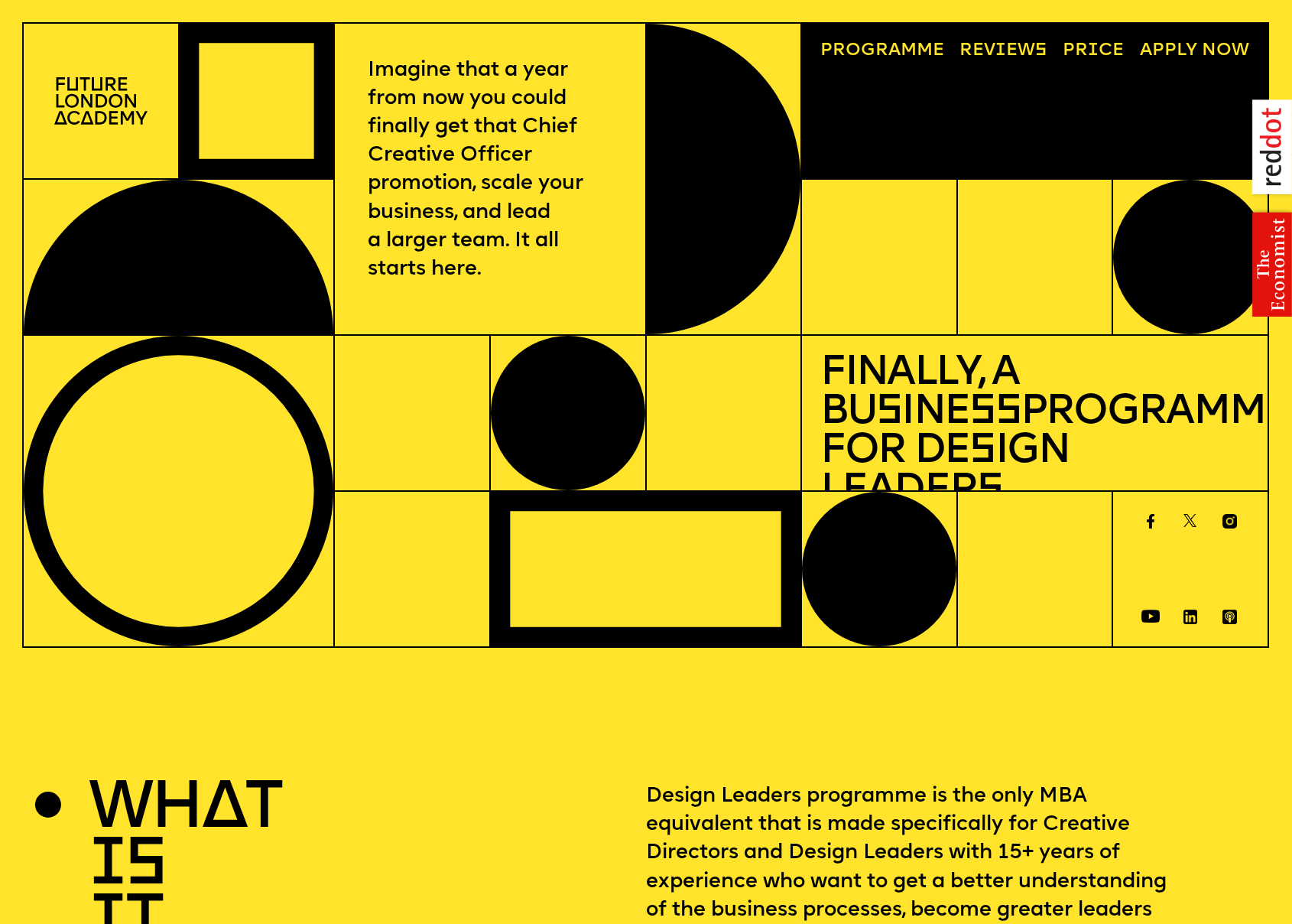 The width and height of the screenshot is (1292, 924). Describe the element at coordinates (1146, 51) in the screenshot. I see `span: A` at that location.